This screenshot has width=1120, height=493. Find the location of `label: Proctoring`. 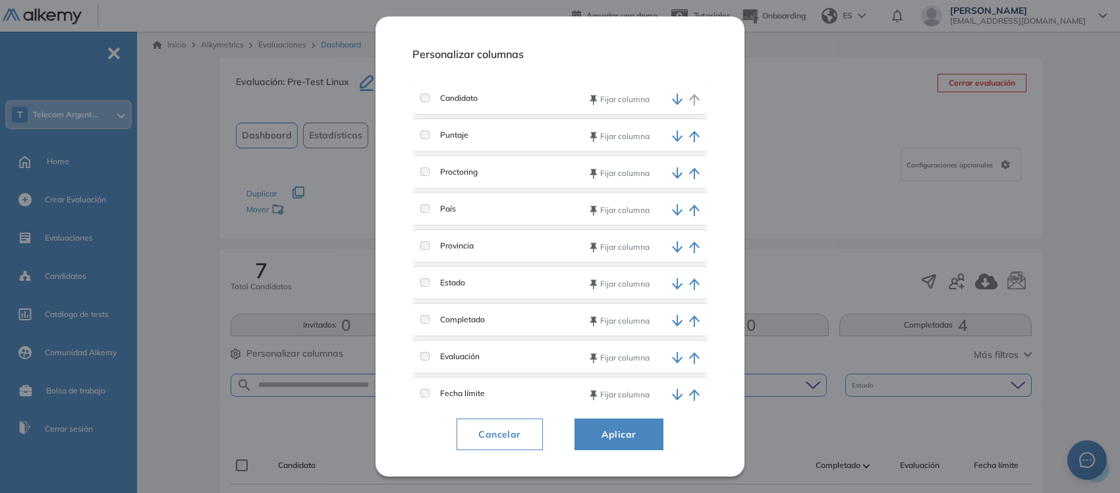

label: Proctoring is located at coordinates (453, 172).